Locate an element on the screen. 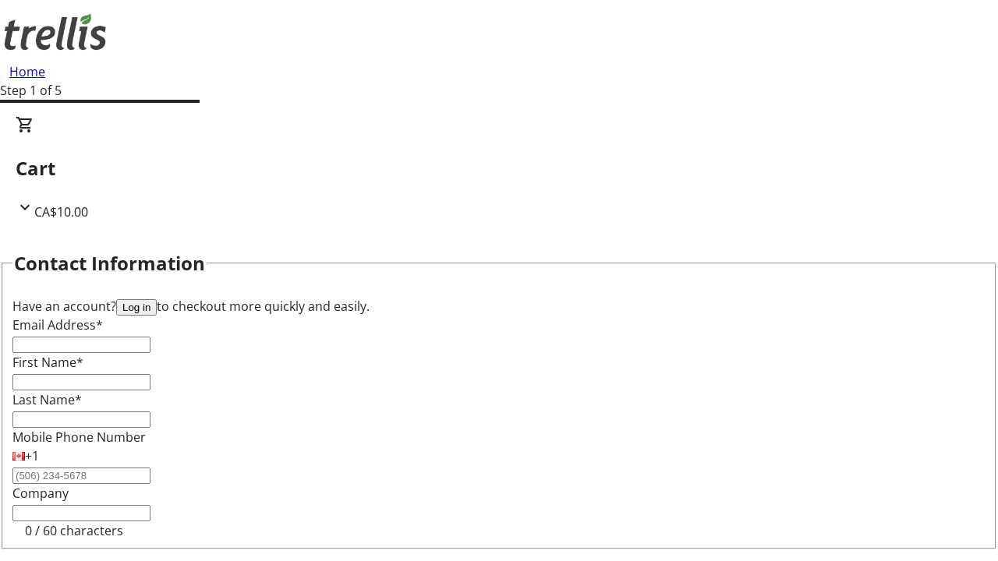  label: Last Name* is located at coordinates (47, 400).